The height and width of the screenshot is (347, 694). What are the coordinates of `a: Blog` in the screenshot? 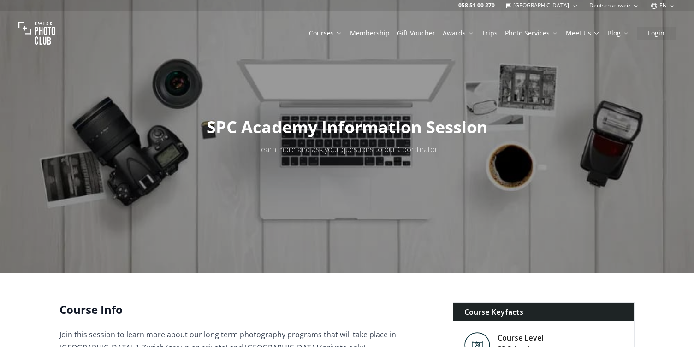 It's located at (618, 33).